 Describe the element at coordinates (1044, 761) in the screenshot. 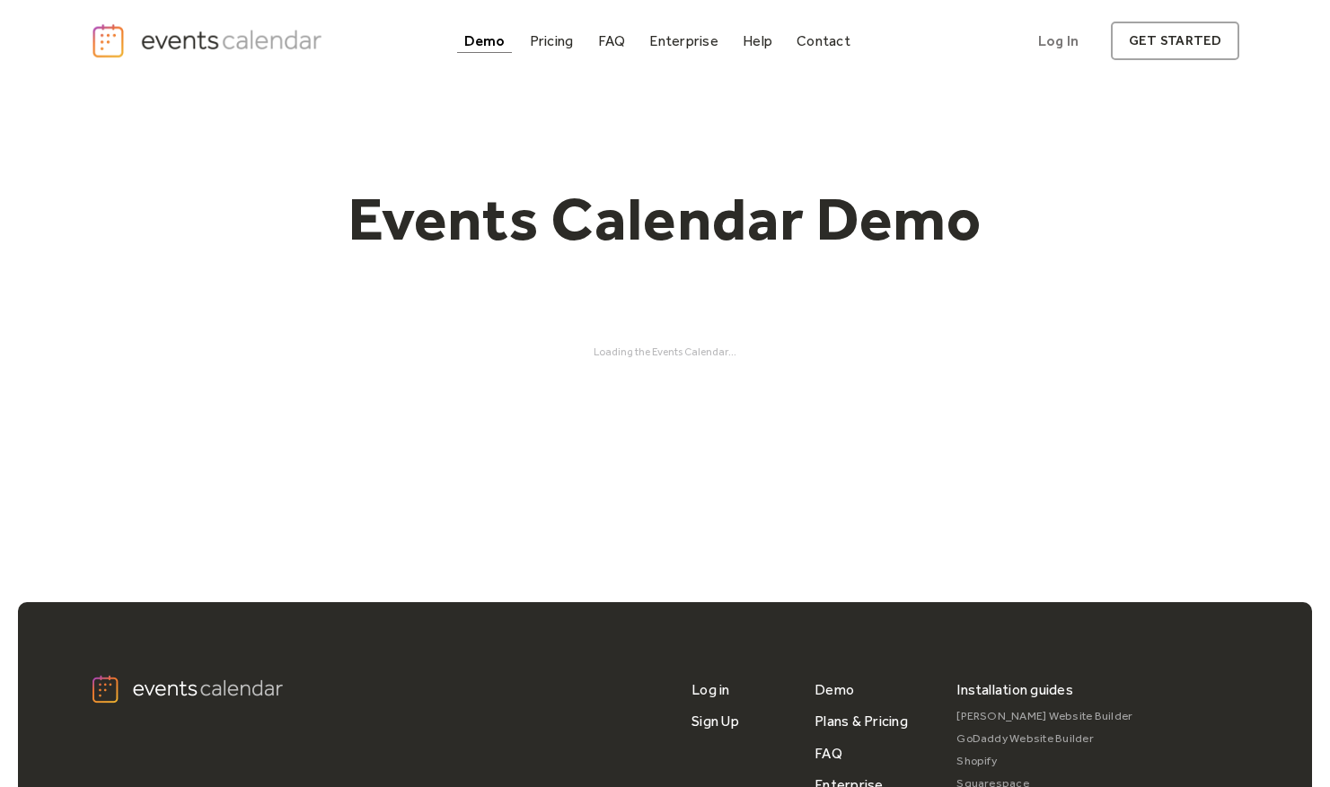

I see `a: Shopify` at that location.